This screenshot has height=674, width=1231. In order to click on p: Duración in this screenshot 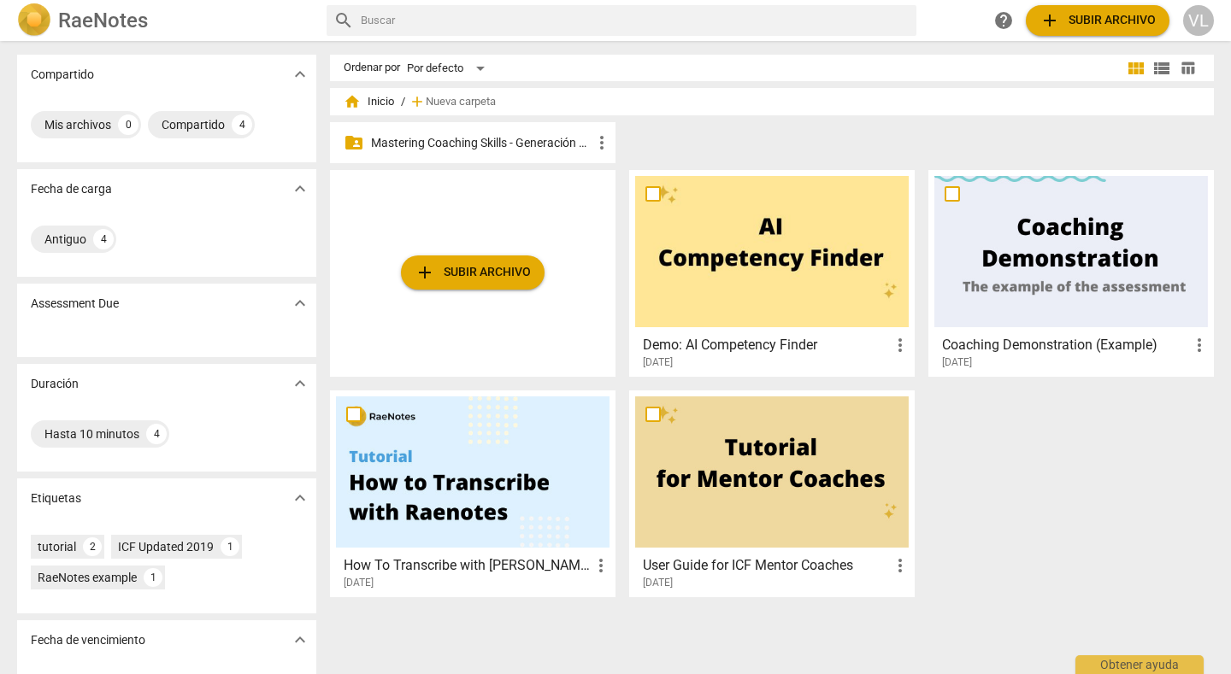, I will do `click(55, 384)`.